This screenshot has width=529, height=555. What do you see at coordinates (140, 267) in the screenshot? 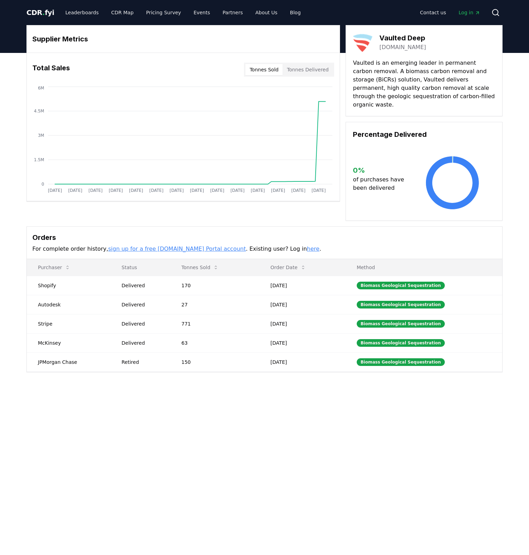
I see `p: Status` at bounding box center [140, 267].